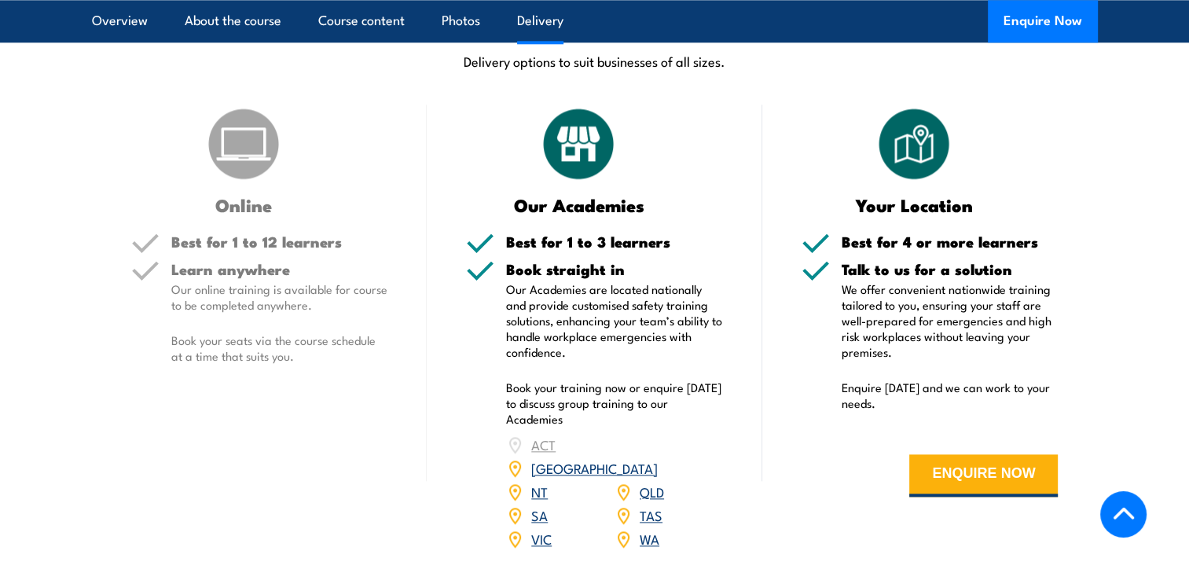 This screenshot has width=1189, height=580. I want to click on h3: Your Location, so click(914, 204).